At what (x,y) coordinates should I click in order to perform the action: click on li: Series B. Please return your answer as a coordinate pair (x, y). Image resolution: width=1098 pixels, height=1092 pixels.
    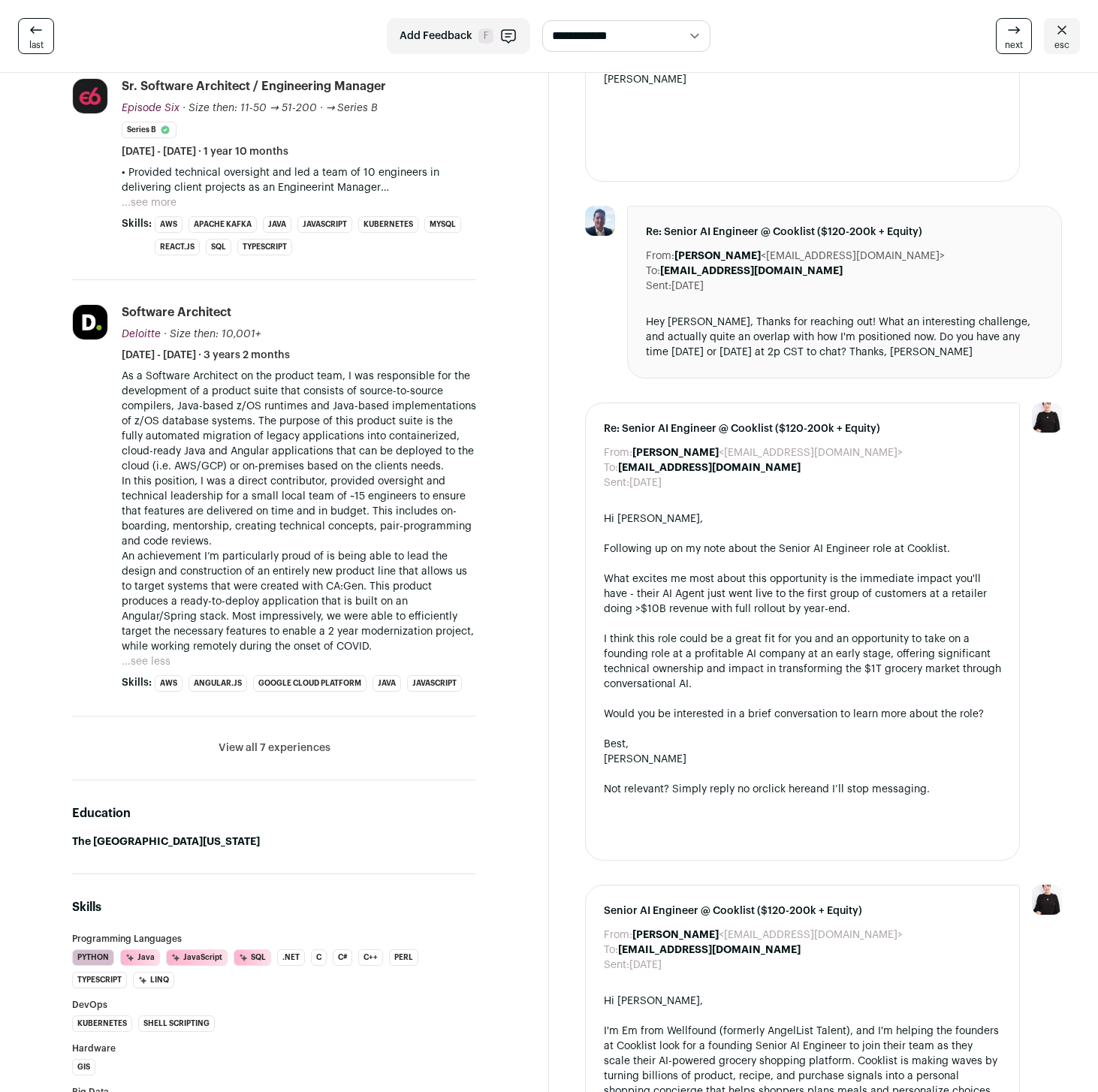
    Looking at the image, I should click on (148, 130).